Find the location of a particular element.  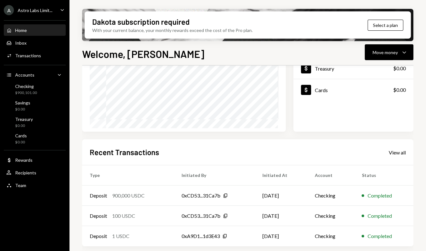

th: Type is located at coordinates (128, 175).